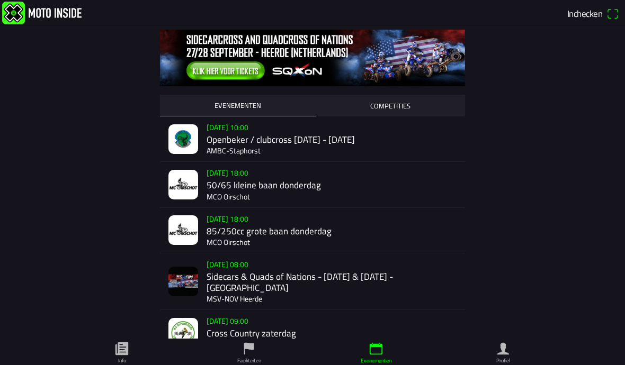 This screenshot has height=365, width=625. Describe the element at coordinates (183, 333) in the screenshot. I see `img: aAdPnaJ0eM91CyR0W3EJwaucQemX36SUl3ujApoD.jpeg` at that location.